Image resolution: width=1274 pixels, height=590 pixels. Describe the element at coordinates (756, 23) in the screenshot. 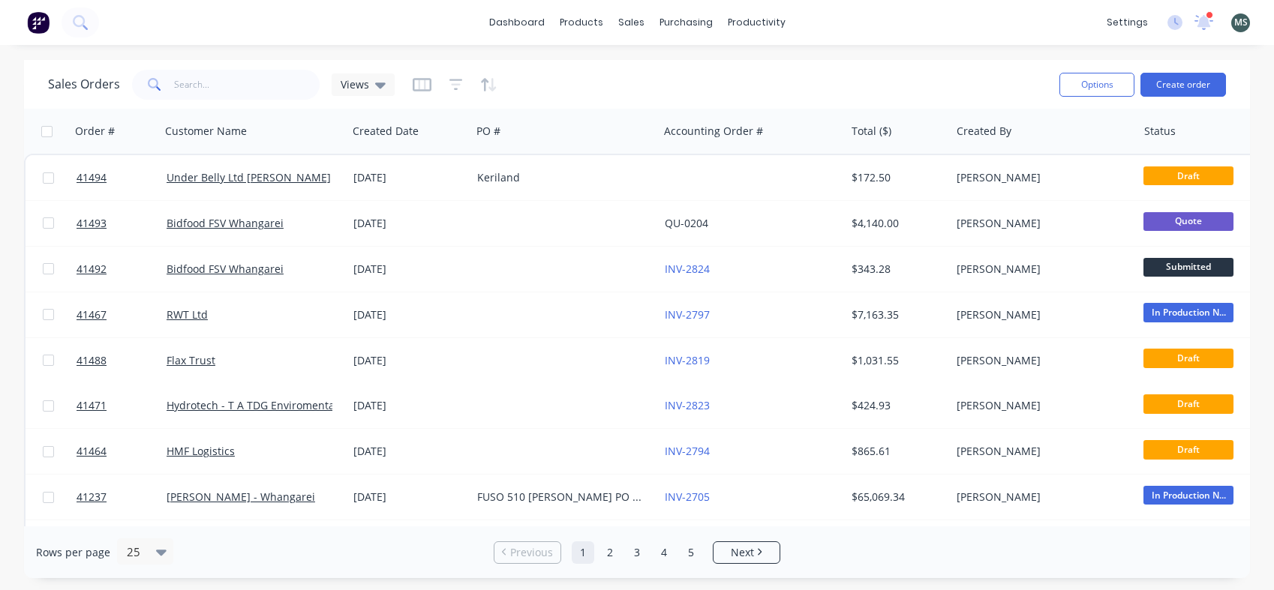

I see `div: productivity` at that location.